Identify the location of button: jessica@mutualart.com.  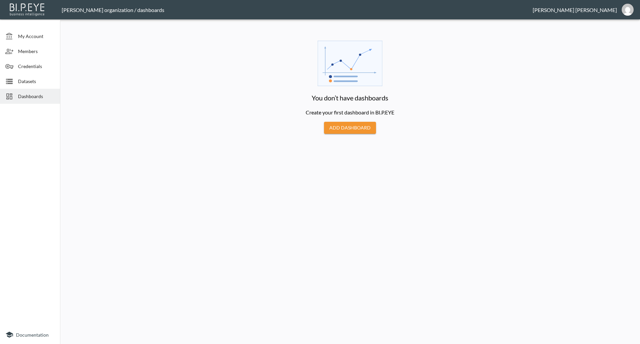
(628, 10).